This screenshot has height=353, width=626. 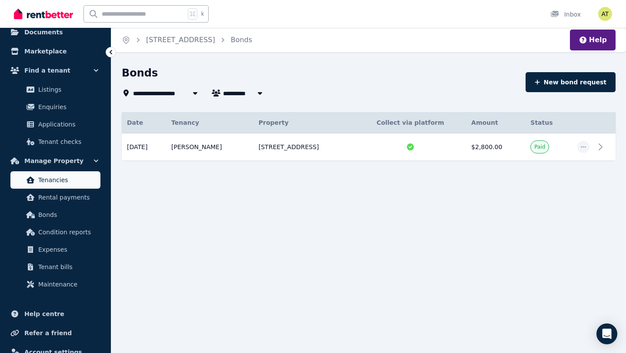 What do you see at coordinates (410, 123) in the screenshot?
I see `th: Collect via platform` at bounding box center [410, 123].